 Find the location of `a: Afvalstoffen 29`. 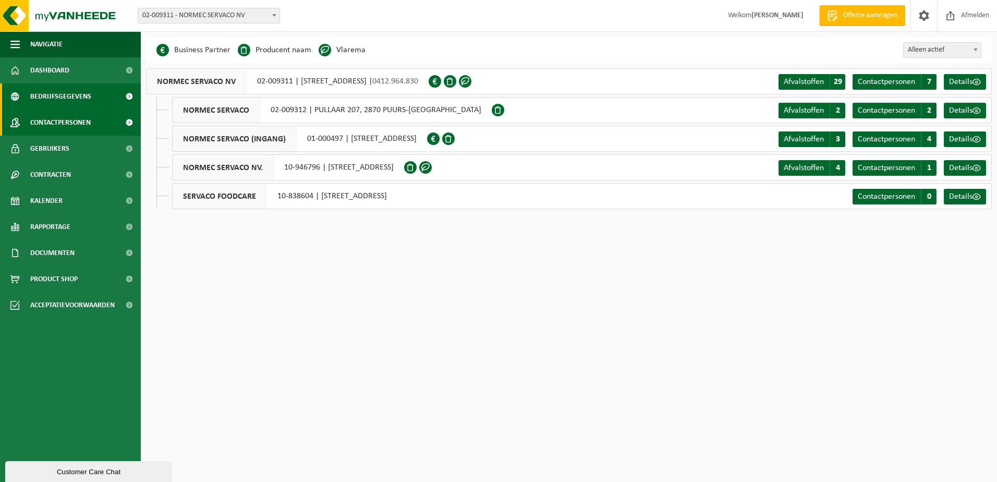

a: Afvalstoffen 29 is located at coordinates (812, 82).